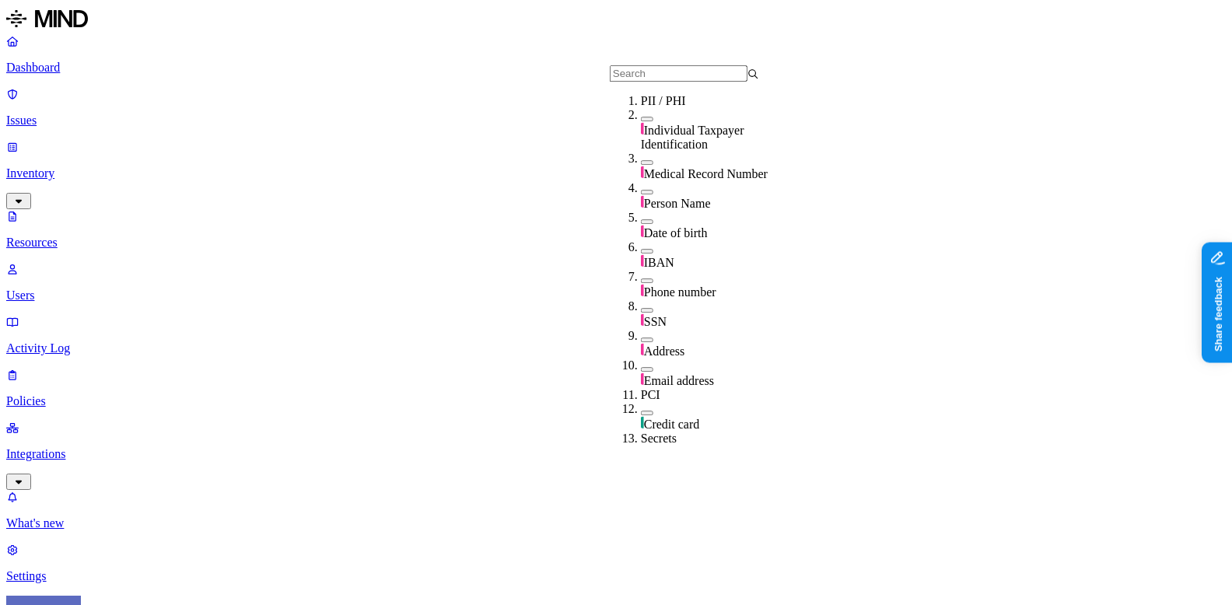  I want to click on div: Secrets, so click(716, 439).